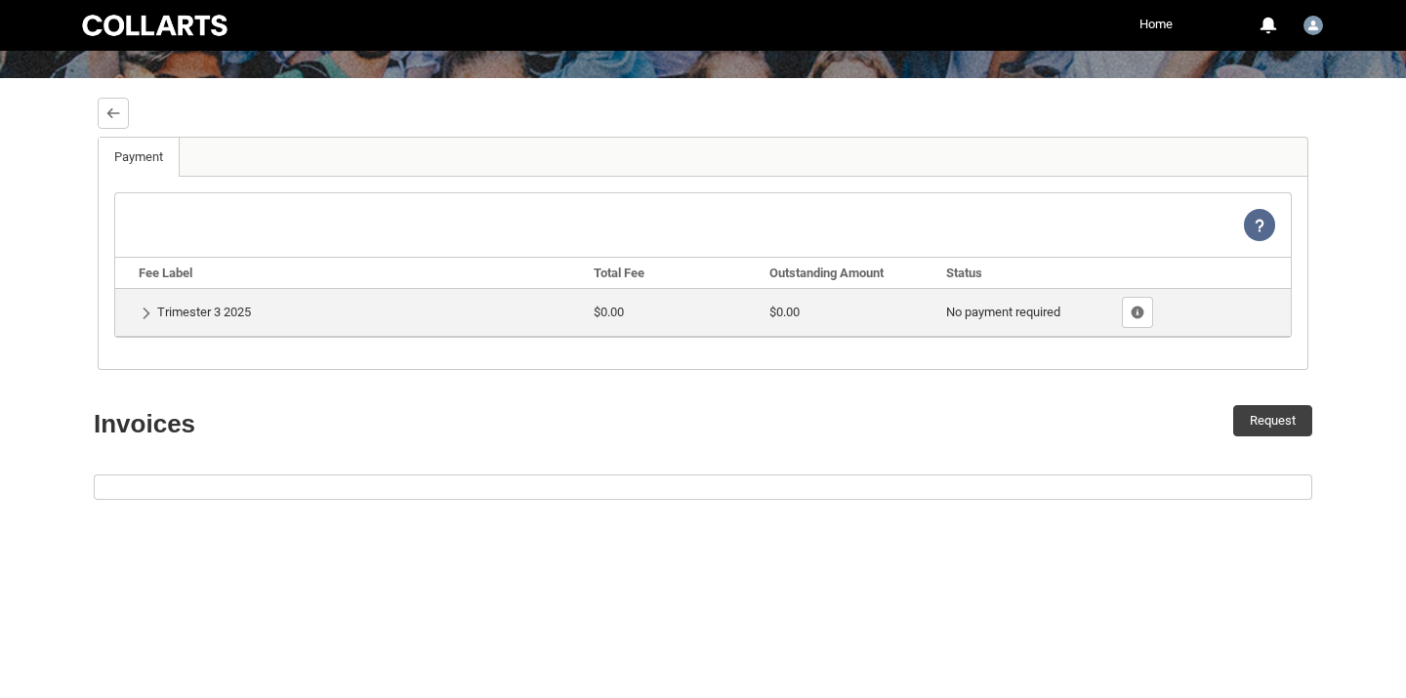 The height and width of the screenshot is (698, 1406). I want to click on b: Outstanding Amount, so click(826, 272).